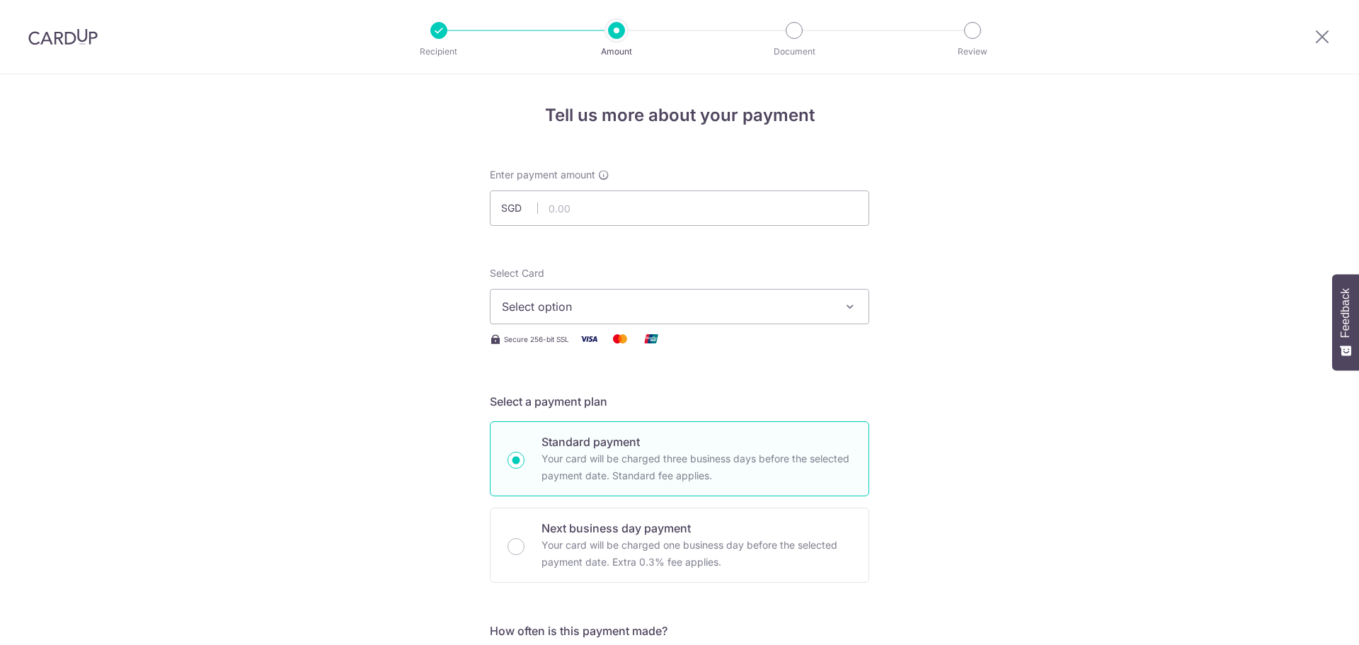 The width and height of the screenshot is (1359, 645). What do you see at coordinates (794, 52) in the screenshot?
I see `p: Document` at bounding box center [794, 52].